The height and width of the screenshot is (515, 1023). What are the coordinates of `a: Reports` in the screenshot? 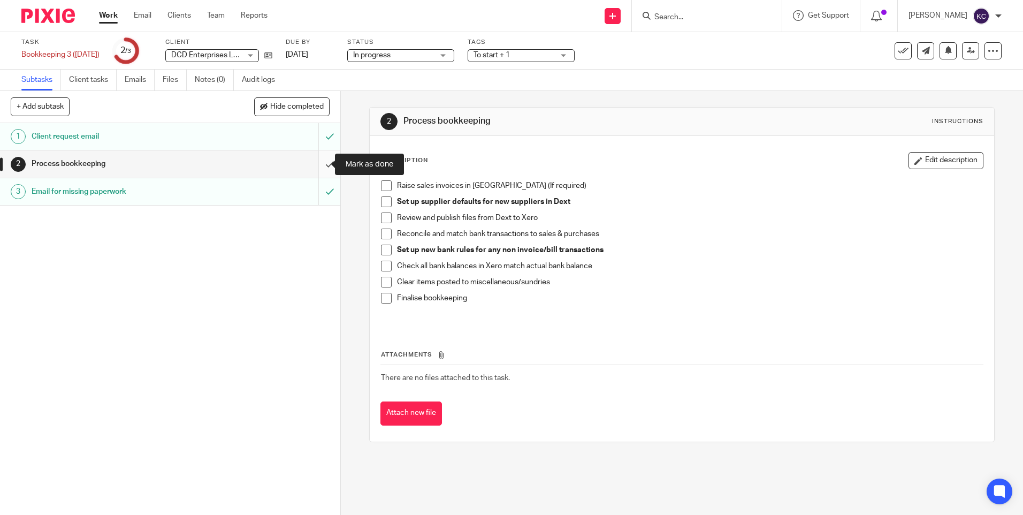 It's located at (254, 16).